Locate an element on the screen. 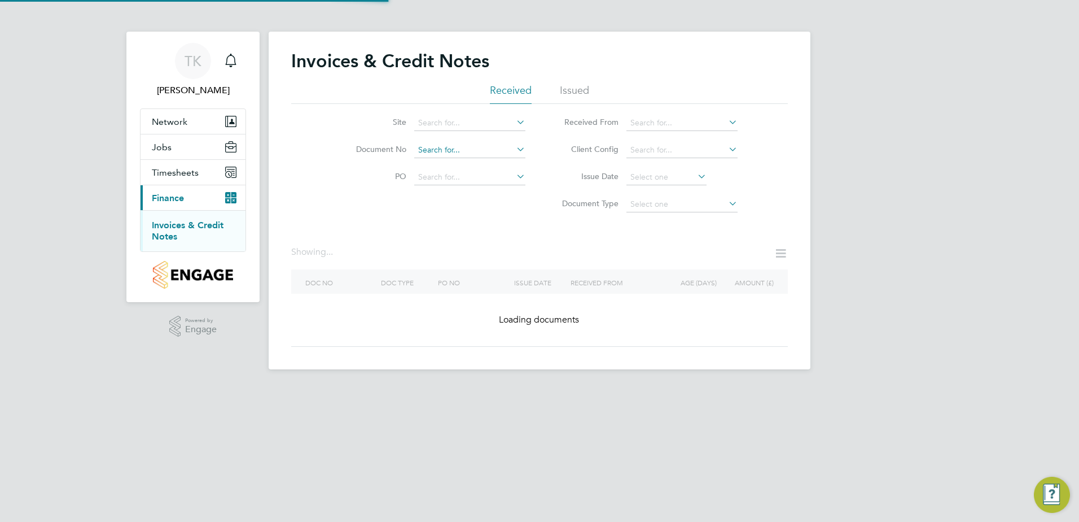 This screenshot has height=522, width=1079. span: Finance is located at coordinates (168, 198).